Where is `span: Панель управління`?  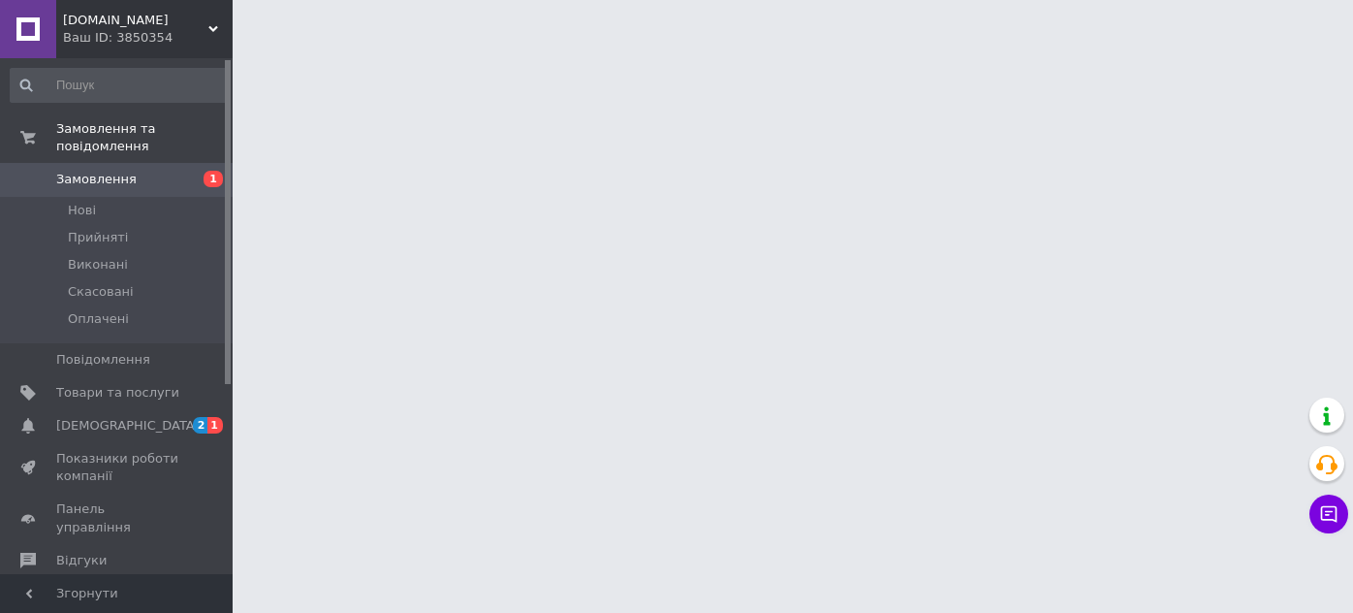 span: Панель управління is located at coordinates (117, 518).